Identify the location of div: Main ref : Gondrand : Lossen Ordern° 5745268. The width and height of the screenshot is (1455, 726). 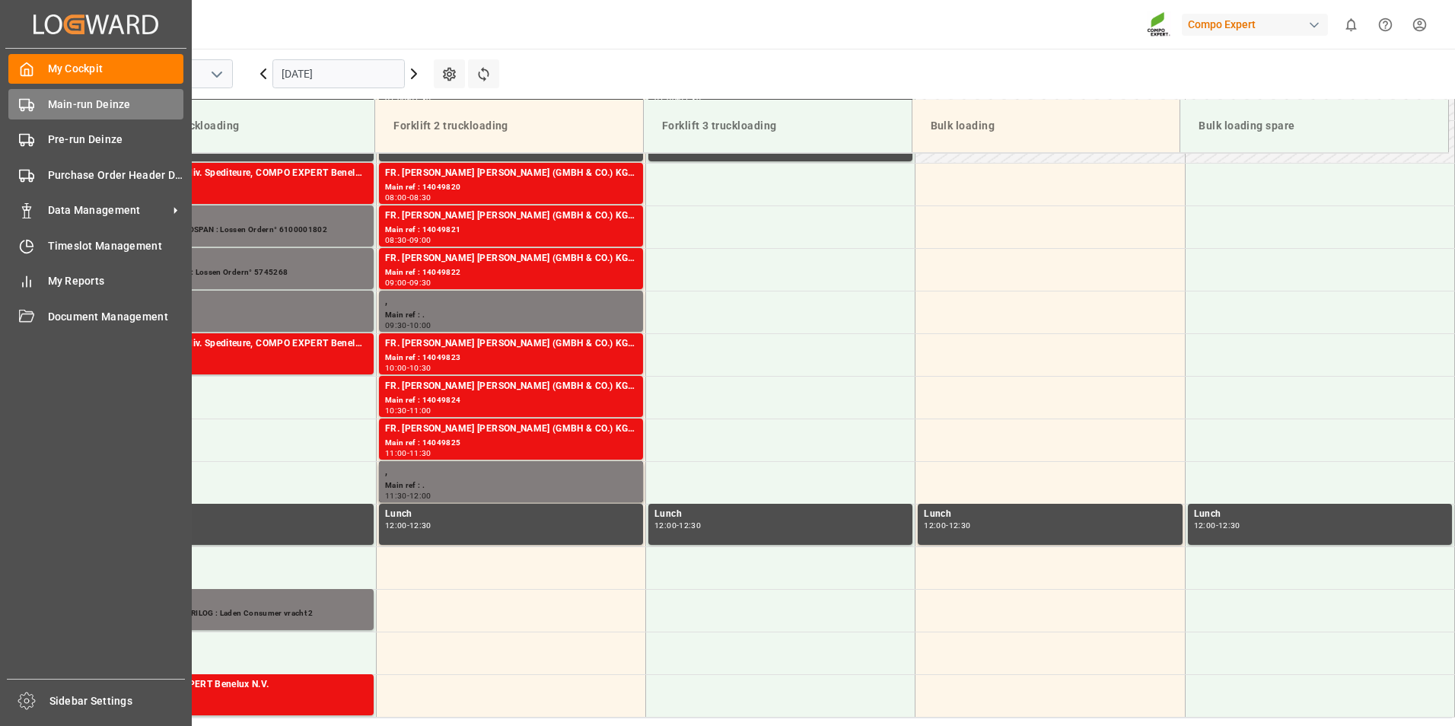
(241, 272).